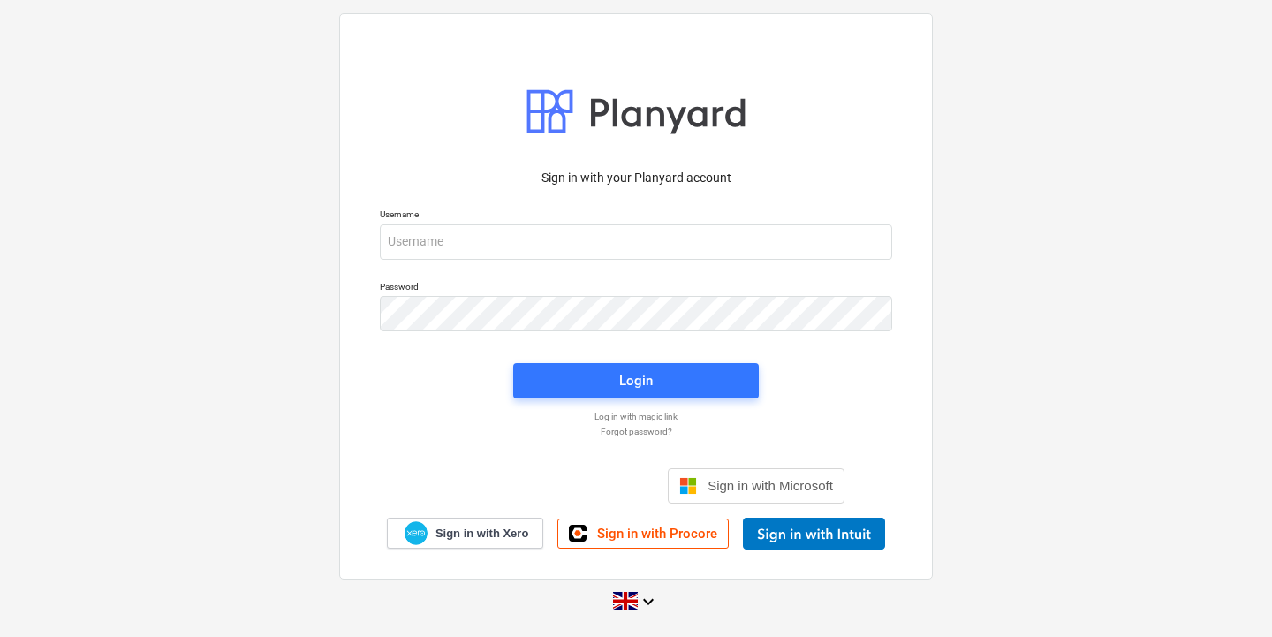 The height and width of the screenshot is (637, 1272). What do you see at coordinates (636, 431) in the screenshot?
I see `p: Forgot password?` at bounding box center [636, 431].